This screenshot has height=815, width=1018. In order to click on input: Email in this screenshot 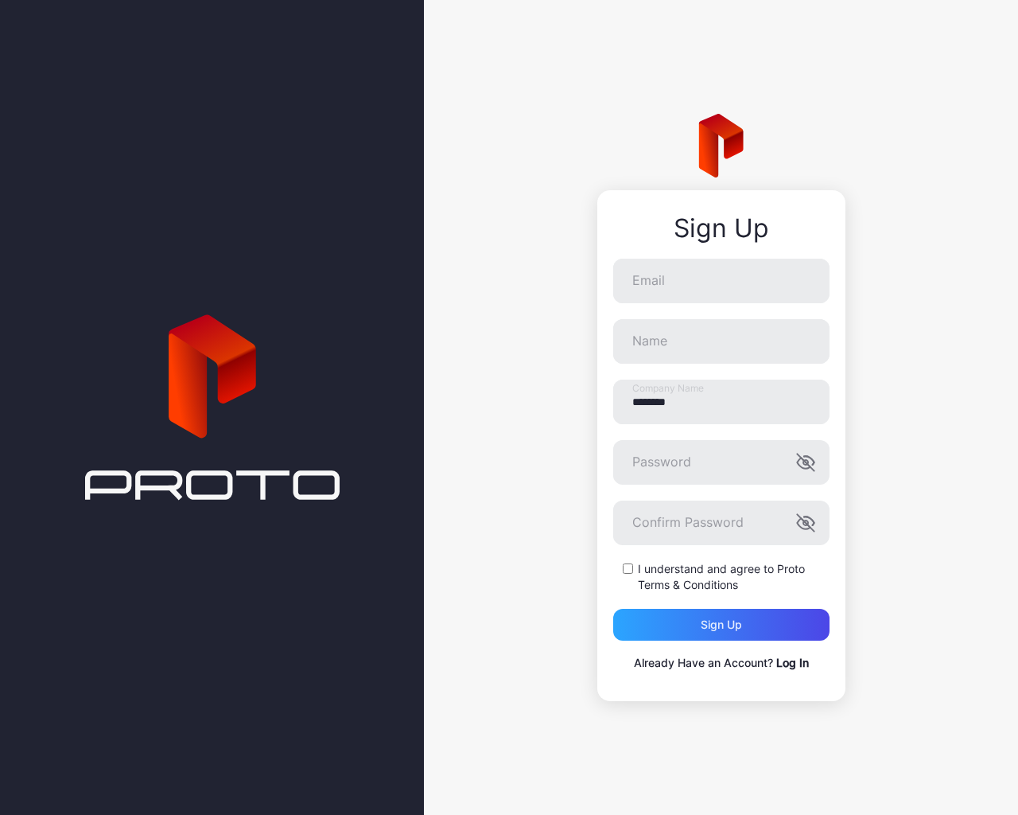, I will do `click(722, 281)`.